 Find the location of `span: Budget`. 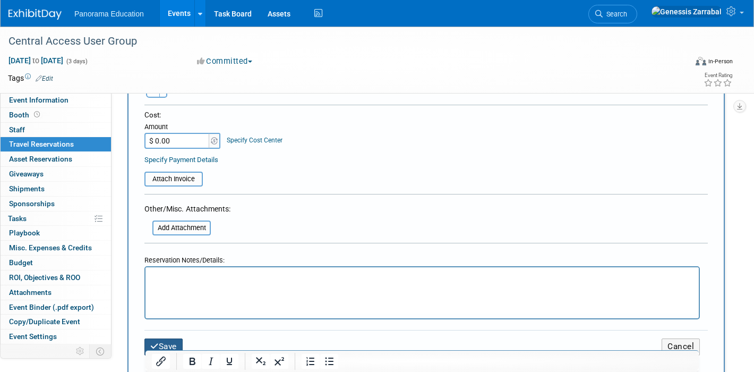

span: Budget is located at coordinates (21, 262).